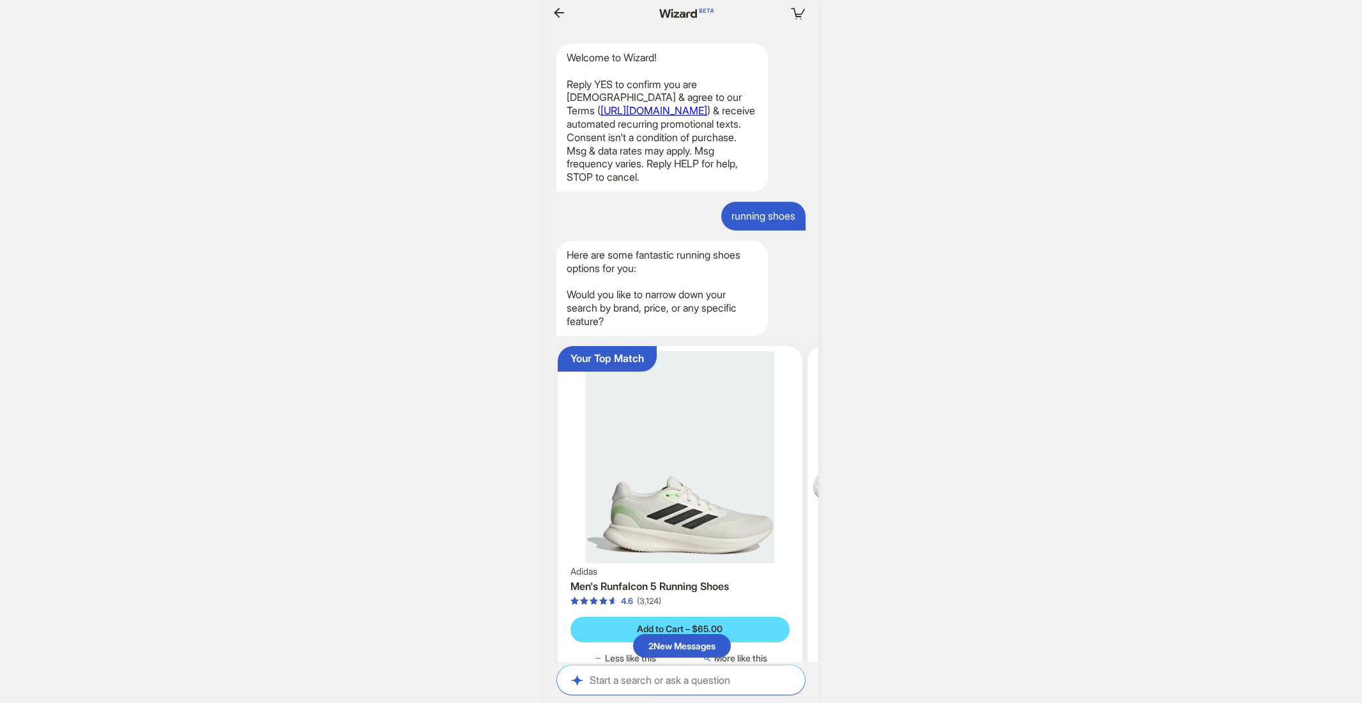 Image resolution: width=1362 pixels, height=703 pixels. I want to click on span: Adidas, so click(584, 572).